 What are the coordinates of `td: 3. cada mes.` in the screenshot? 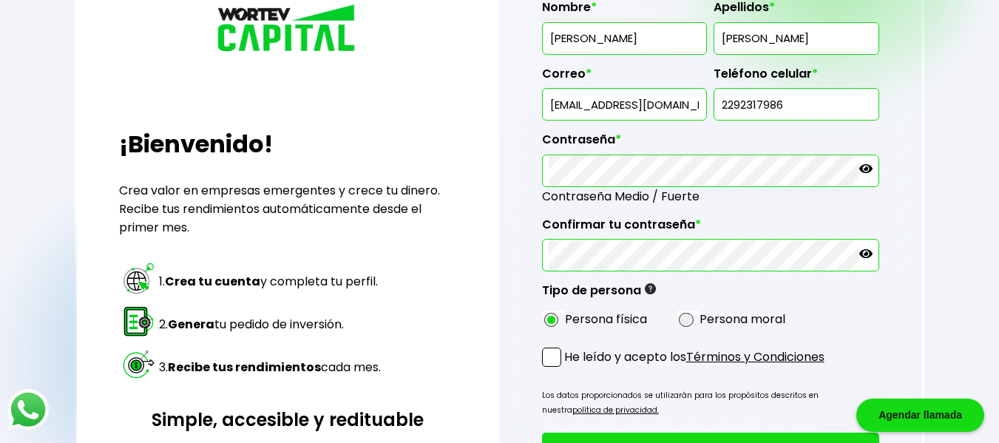 It's located at (270, 367).